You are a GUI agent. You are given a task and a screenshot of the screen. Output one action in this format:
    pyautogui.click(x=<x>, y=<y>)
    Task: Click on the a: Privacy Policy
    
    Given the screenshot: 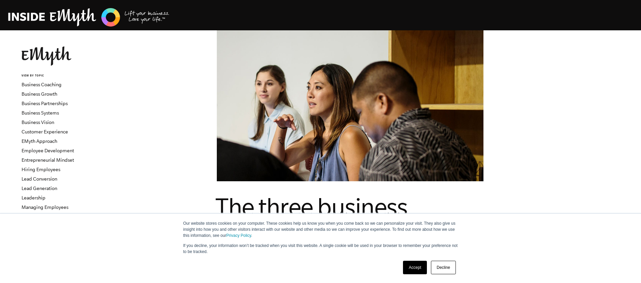 What is the action you would take?
    pyautogui.click(x=239, y=235)
    